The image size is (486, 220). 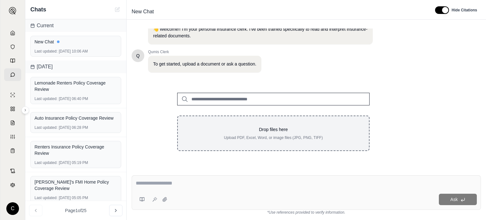 I want to click on a: Policy Comparisons, so click(x=13, y=109).